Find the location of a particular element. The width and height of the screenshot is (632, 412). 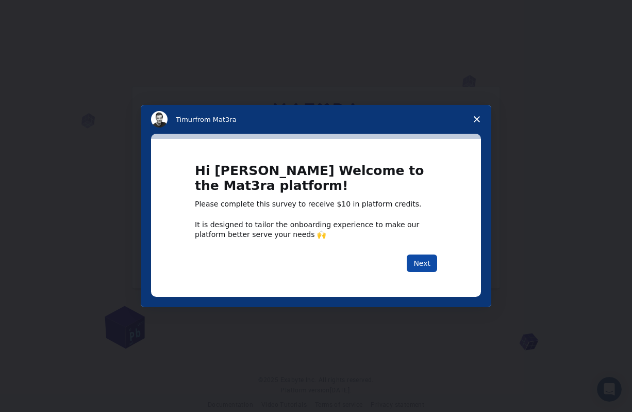

button: Next is located at coordinates (422, 263).